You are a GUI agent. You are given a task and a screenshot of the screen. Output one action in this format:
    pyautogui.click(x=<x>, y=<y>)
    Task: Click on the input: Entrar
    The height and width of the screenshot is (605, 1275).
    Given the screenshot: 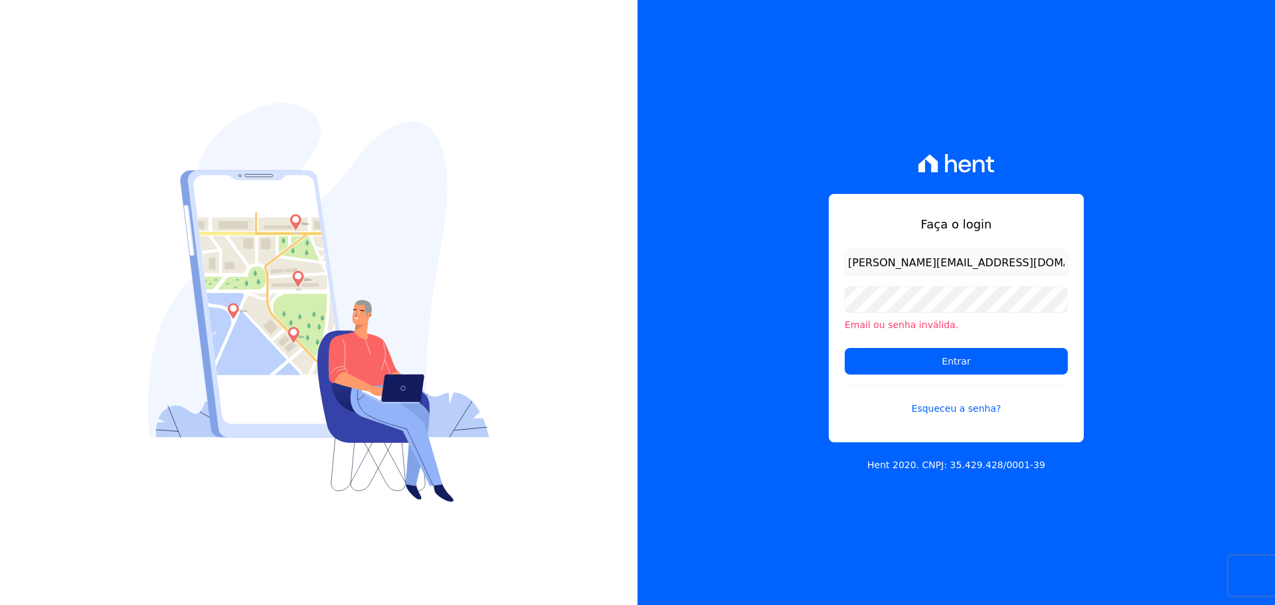 What is the action you would take?
    pyautogui.click(x=956, y=361)
    